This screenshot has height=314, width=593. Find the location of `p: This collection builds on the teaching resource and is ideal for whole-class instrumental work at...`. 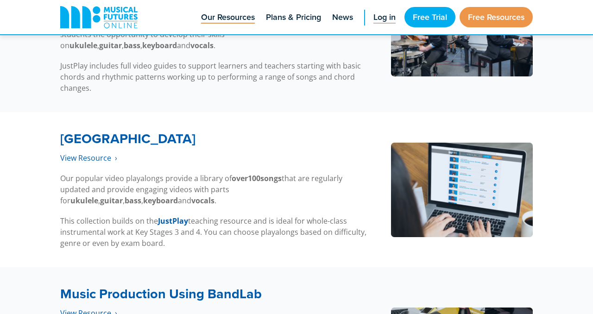

p: This collection builds on the teaching resource and is ideal for whole-class instrumental work at... is located at coordinates (213, 232).